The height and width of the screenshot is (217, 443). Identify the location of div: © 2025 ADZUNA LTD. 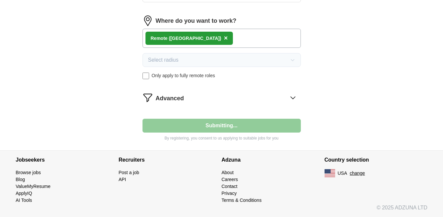
(221, 210).